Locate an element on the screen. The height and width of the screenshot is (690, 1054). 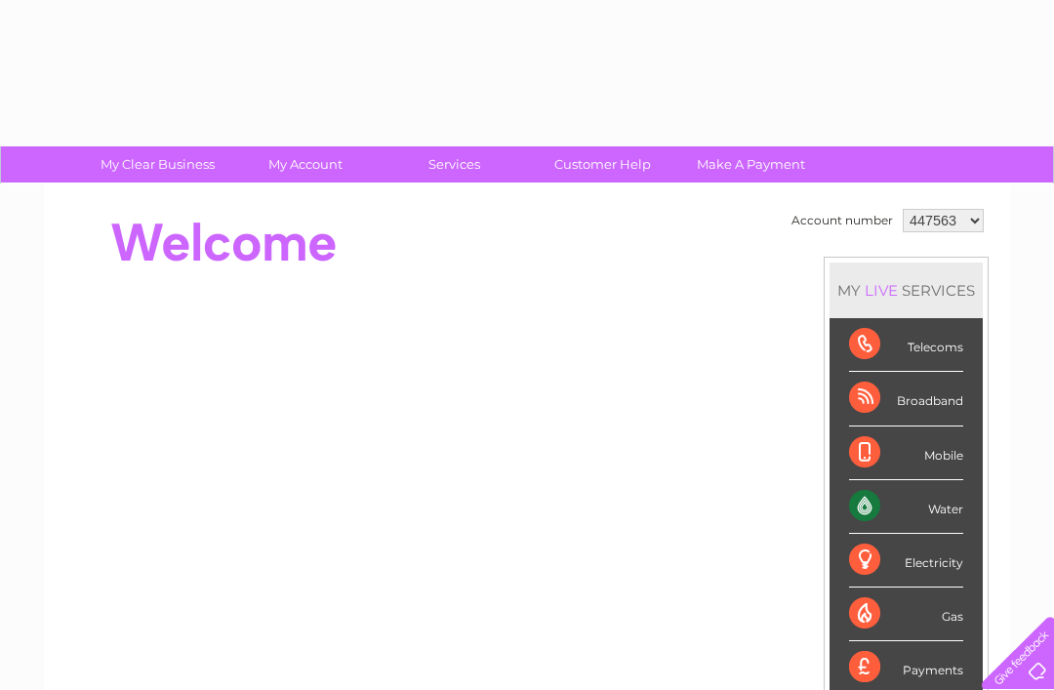
a: My Clear Business is located at coordinates (157, 164).